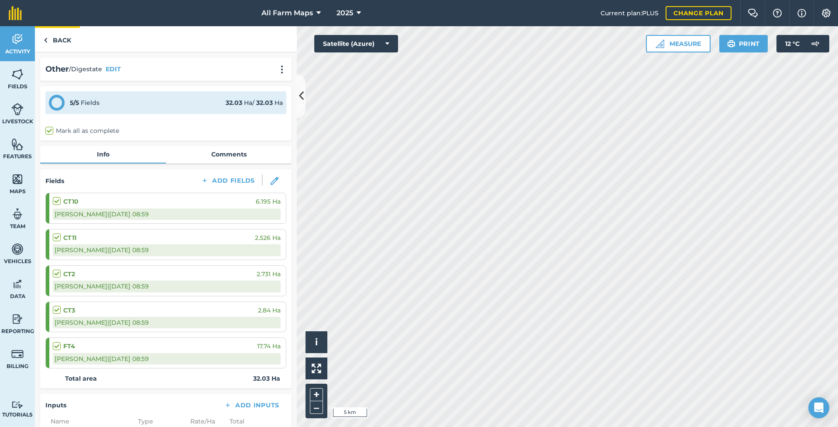 This screenshot has height=427, width=838. What do you see at coordinates (235, 421) in the screenshot?
I see `span: Total` at bounding box center [235, 421].